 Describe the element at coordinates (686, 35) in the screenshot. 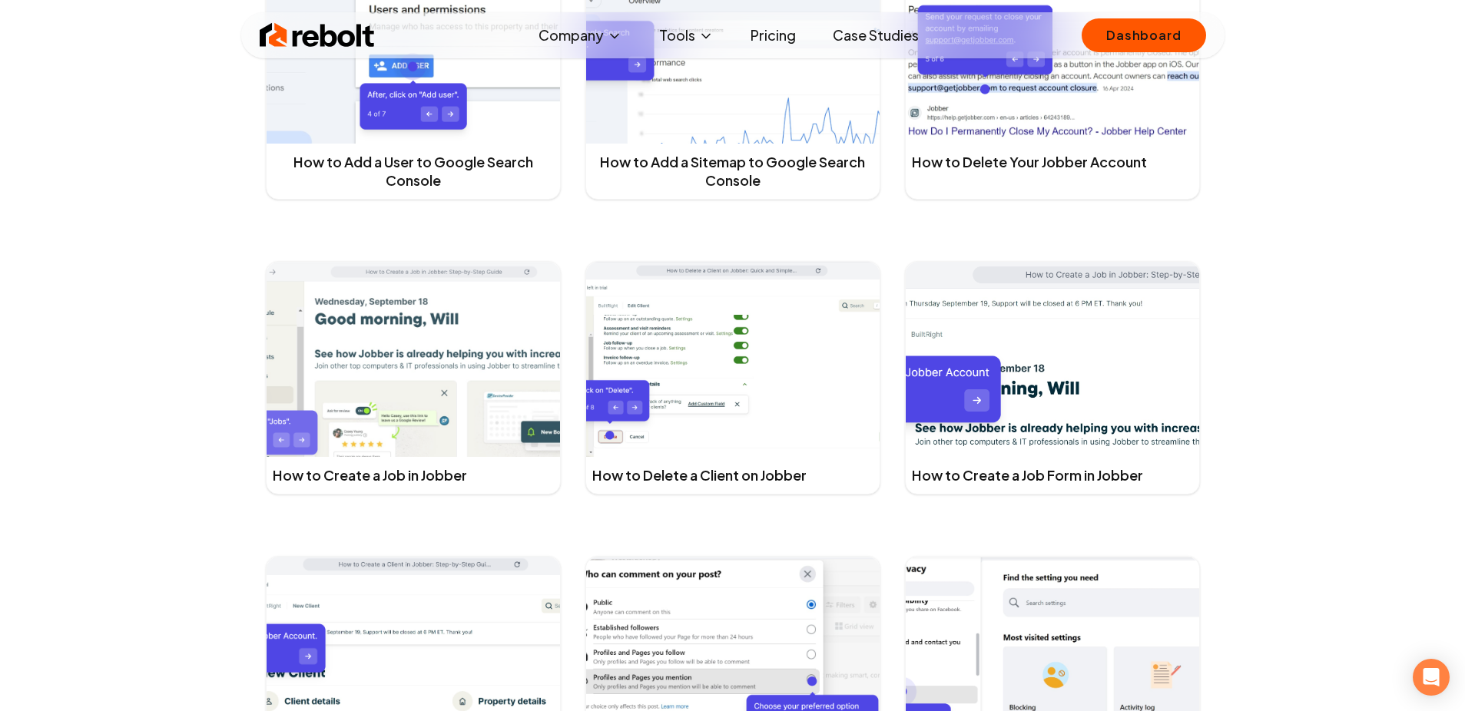

I see `button: Tools` at that location.